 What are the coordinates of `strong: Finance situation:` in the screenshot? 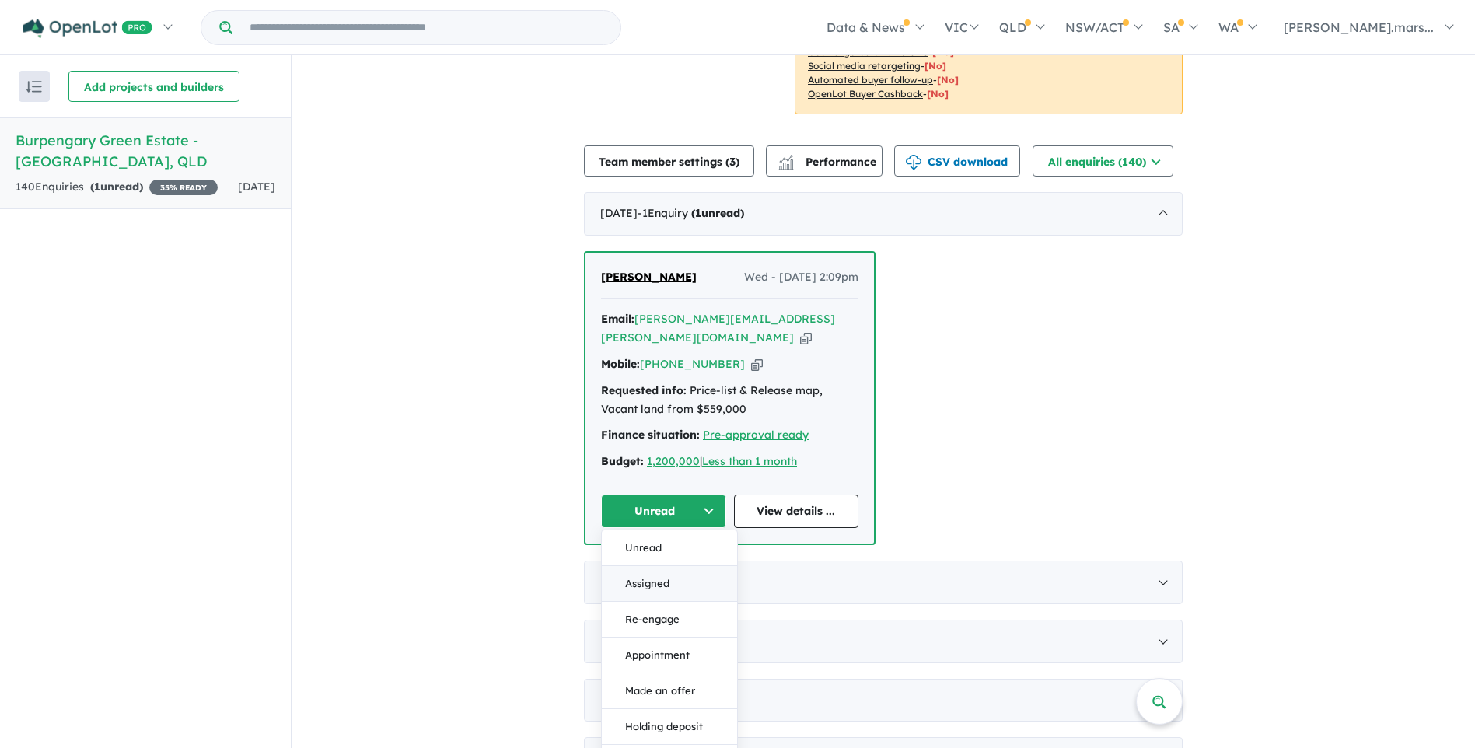 It's located at (650, 435).